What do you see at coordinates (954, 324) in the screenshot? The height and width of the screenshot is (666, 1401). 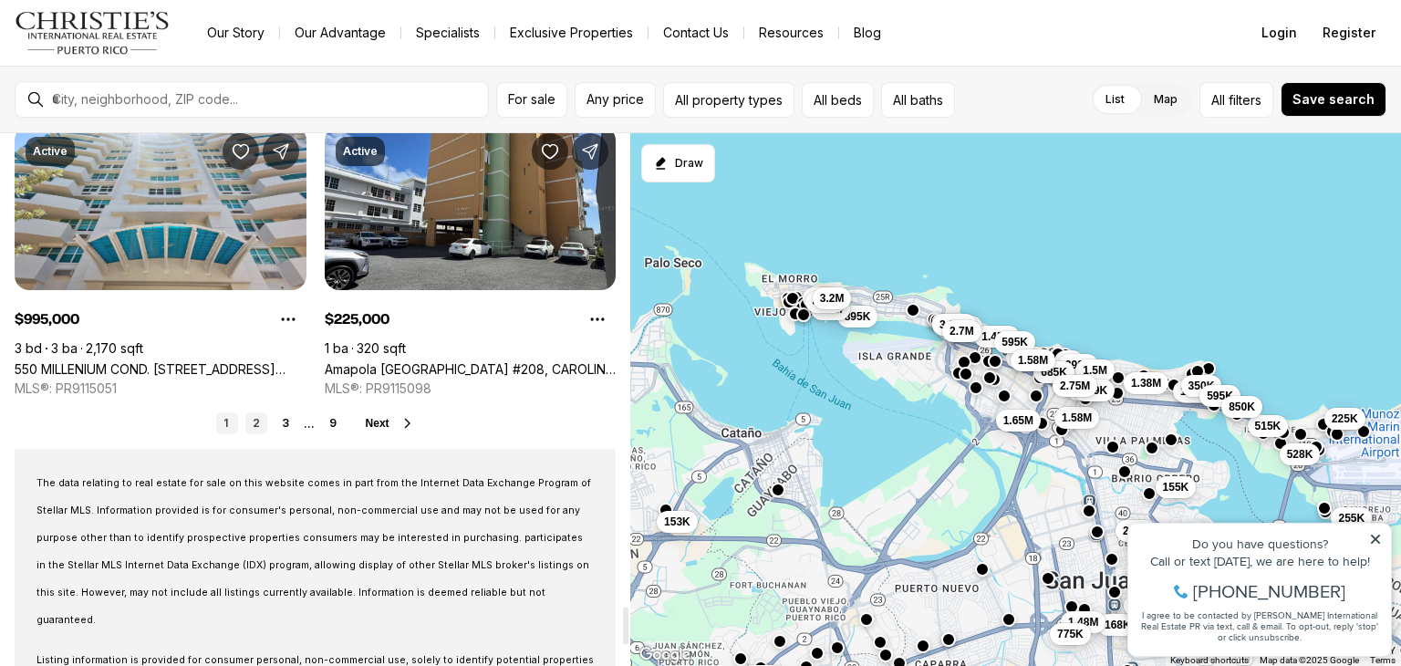 I see `span: 3.35M` at bounding box center [954, 324].